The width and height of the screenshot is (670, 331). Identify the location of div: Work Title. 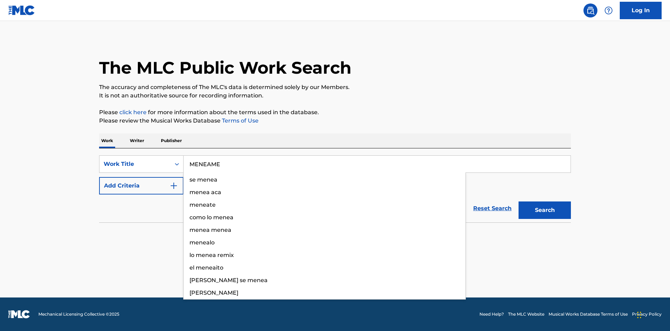
(135, 164).